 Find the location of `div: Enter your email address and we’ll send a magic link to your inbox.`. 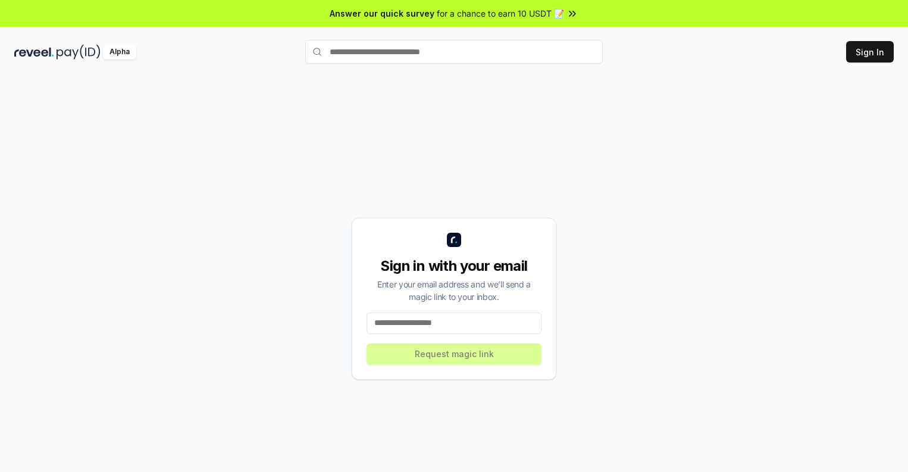

div: Enter your email address and we’ll send a magic link to your inbox. is located at coordinates (454, 290).